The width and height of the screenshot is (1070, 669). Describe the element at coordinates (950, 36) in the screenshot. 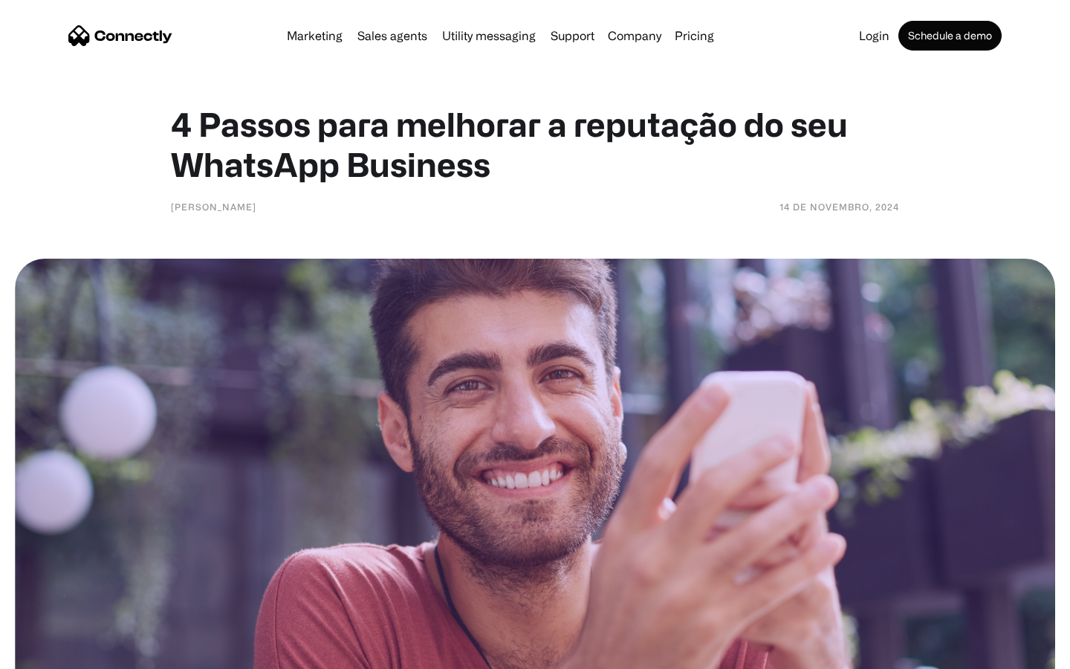

I see `a: Schedule a demo` at that location.